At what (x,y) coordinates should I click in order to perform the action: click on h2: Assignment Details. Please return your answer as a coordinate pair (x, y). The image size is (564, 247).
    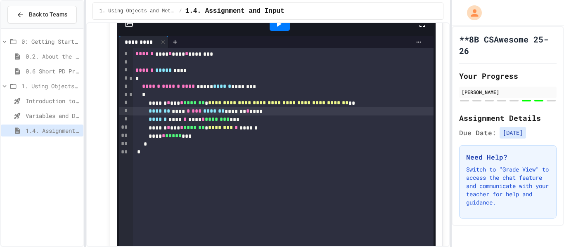
    Looking at the image, I should click on (508, 118).